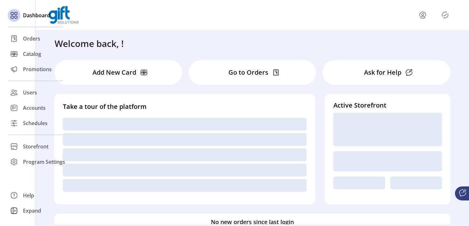  Describe the element at coordinates (382, 72) in the screenshot. I see `p: Ask for Help` at that location.